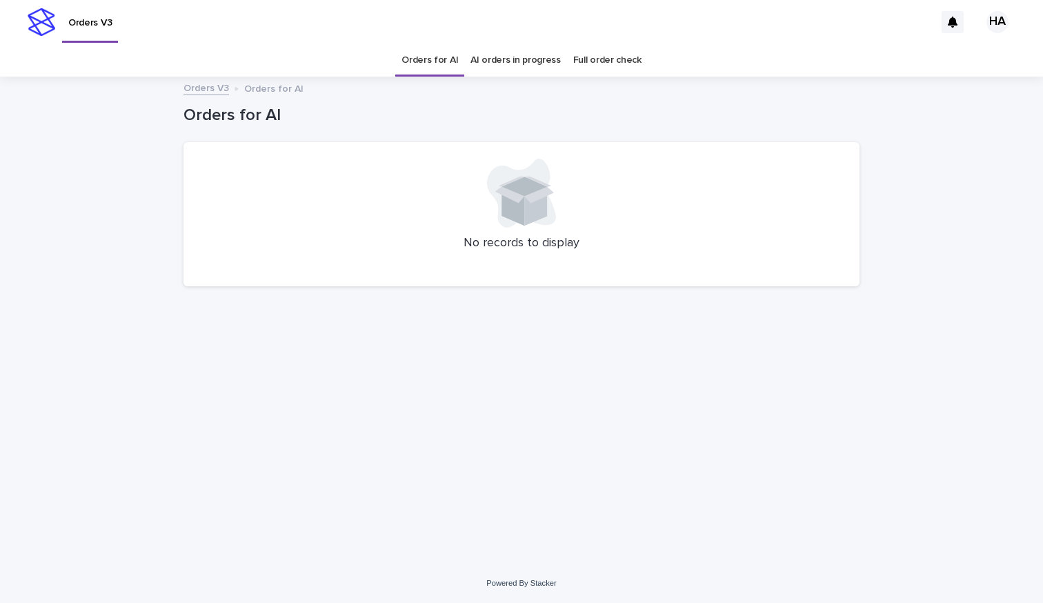  What do you see at coordinates (607, 60) in the screenshot?
I see `a: Full order check` at bounding box center [607, 60].